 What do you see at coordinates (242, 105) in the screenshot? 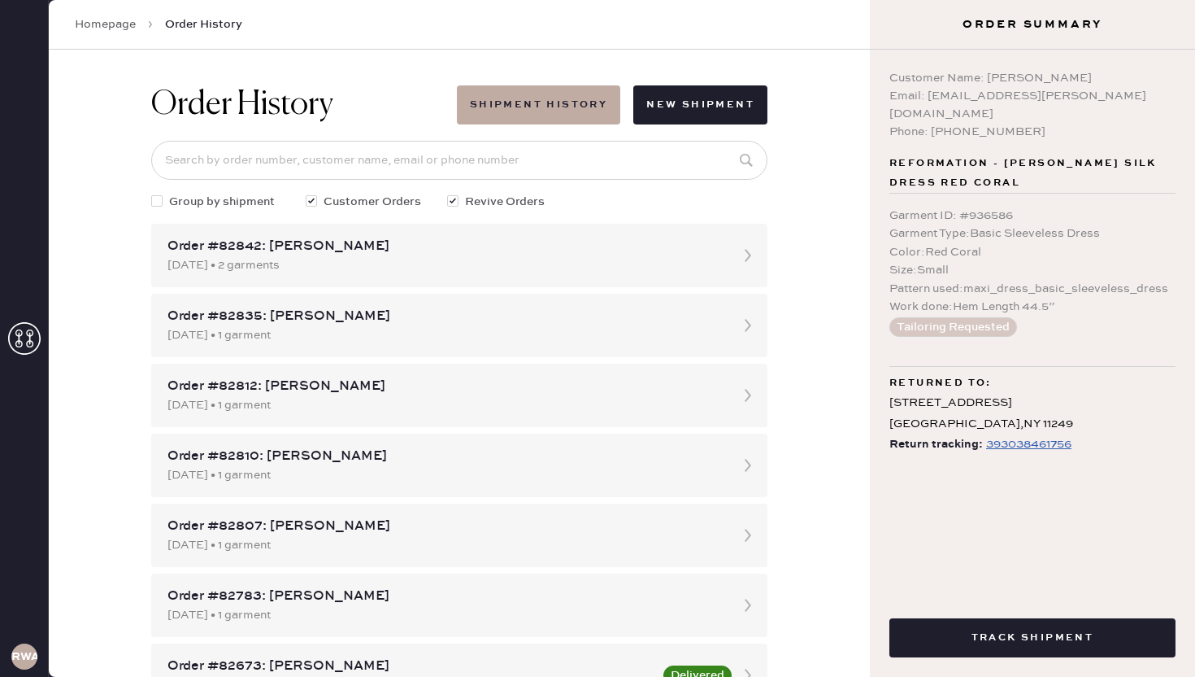
I see `h1: Order History` at bounding box center [242, 105].